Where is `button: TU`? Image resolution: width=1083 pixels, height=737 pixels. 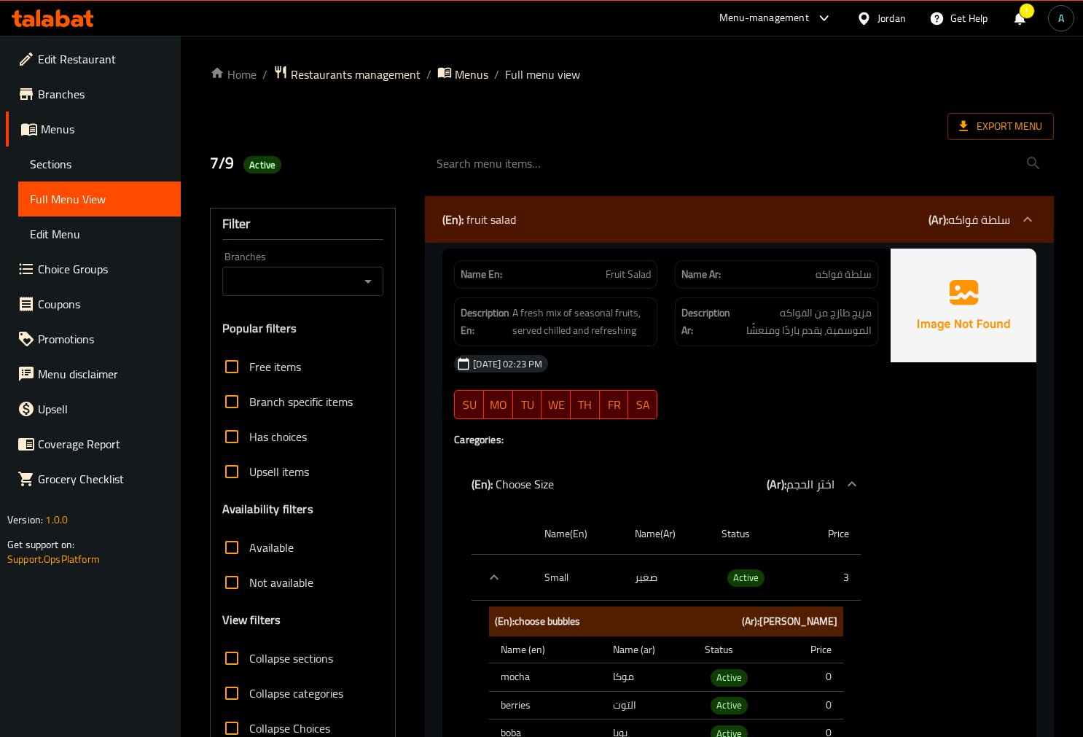
button: TU is located at coordinates (528, 404).